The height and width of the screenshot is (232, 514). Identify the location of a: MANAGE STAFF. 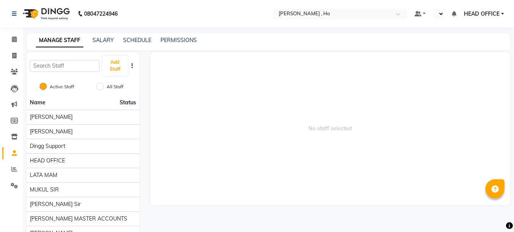
(60, 40).